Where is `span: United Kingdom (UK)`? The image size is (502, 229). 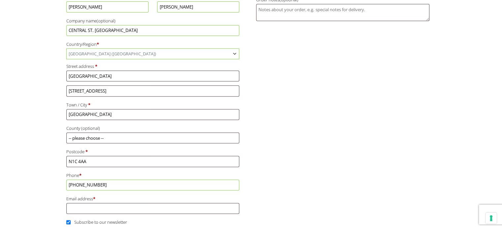
span: United Kingdom (UK) is located at coordinates (153, 54).